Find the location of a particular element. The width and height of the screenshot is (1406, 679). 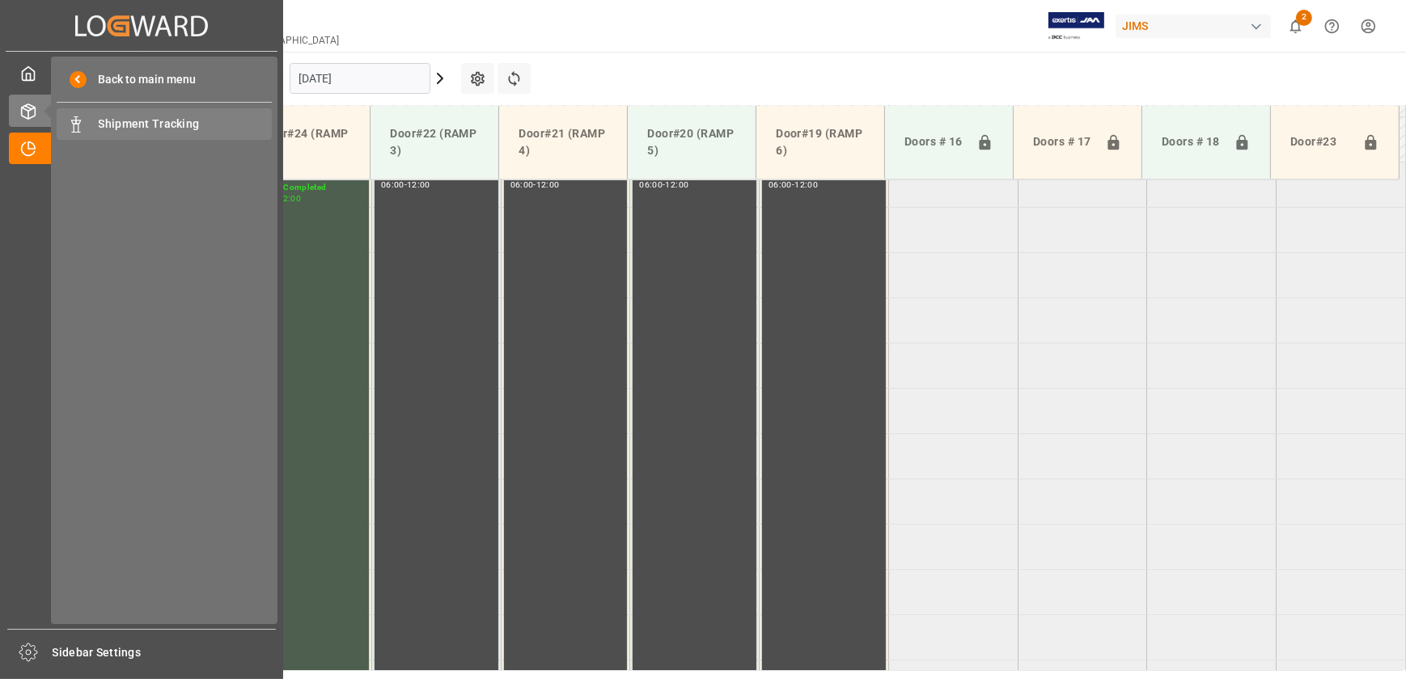

div: Door#24 (RAMP 2) is located at coordinates (306, 142).